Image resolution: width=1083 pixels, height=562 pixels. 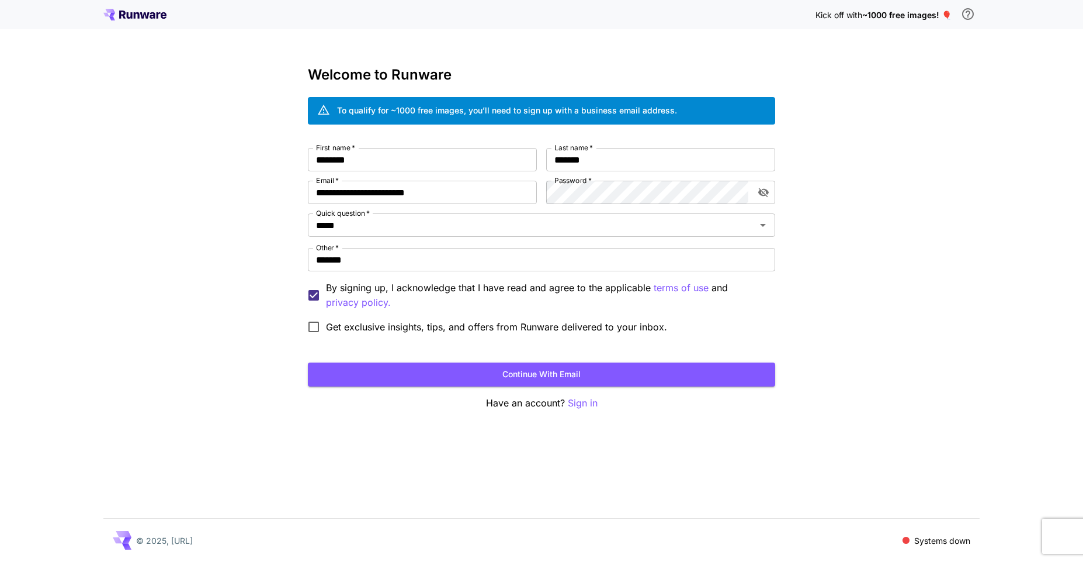 What do you see at coordinates (574, 147) in the screenshot?
I see `label: Last name` at bounding box center [574, 147].